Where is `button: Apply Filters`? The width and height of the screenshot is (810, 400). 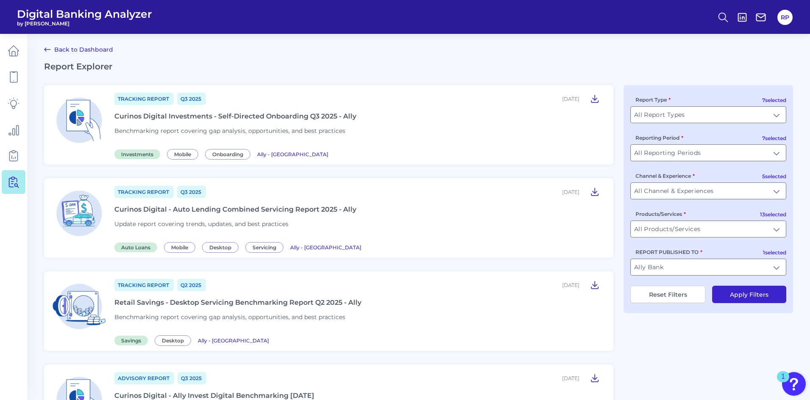
button: Apply Filters is located at coordinates (749, 294).